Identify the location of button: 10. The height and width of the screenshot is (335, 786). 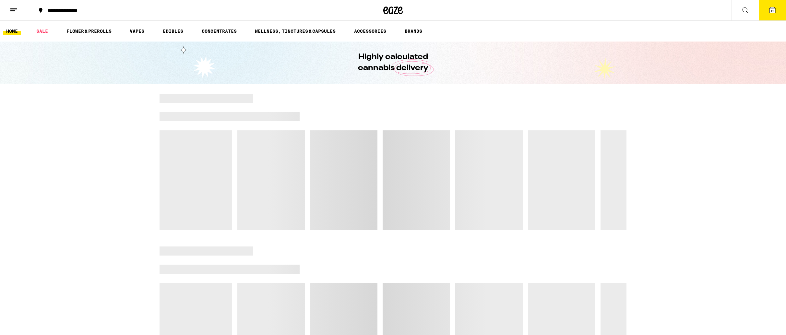
(772, 10).